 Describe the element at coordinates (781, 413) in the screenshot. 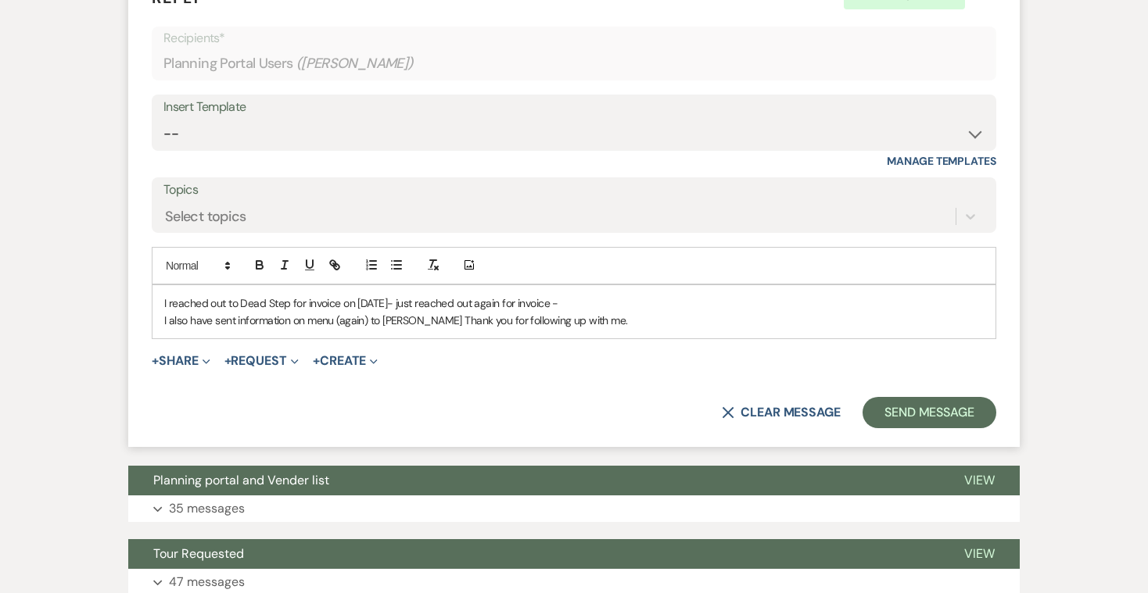

I see `button: Clear message` at that location.